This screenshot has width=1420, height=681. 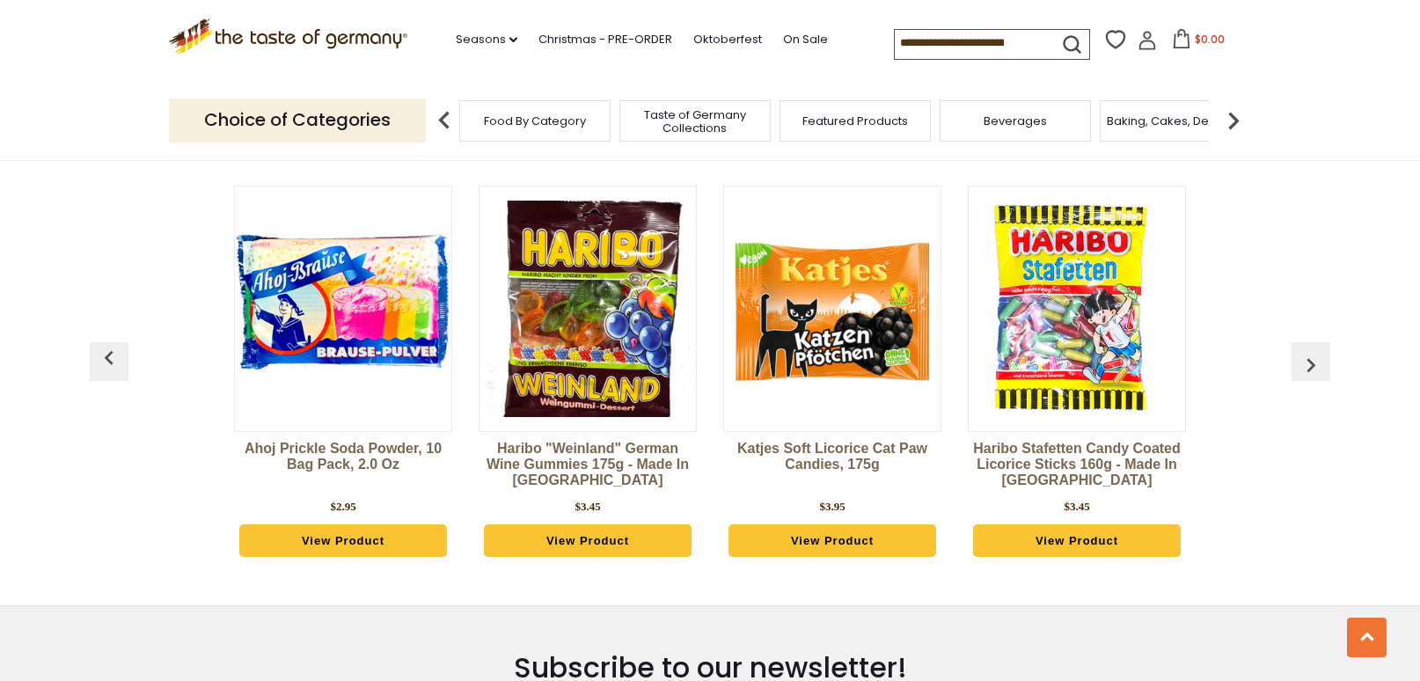 What do you see at coordinates (832, 507) in the screenshot?
I see `div: $3.95` at bounding box center [832, 507].